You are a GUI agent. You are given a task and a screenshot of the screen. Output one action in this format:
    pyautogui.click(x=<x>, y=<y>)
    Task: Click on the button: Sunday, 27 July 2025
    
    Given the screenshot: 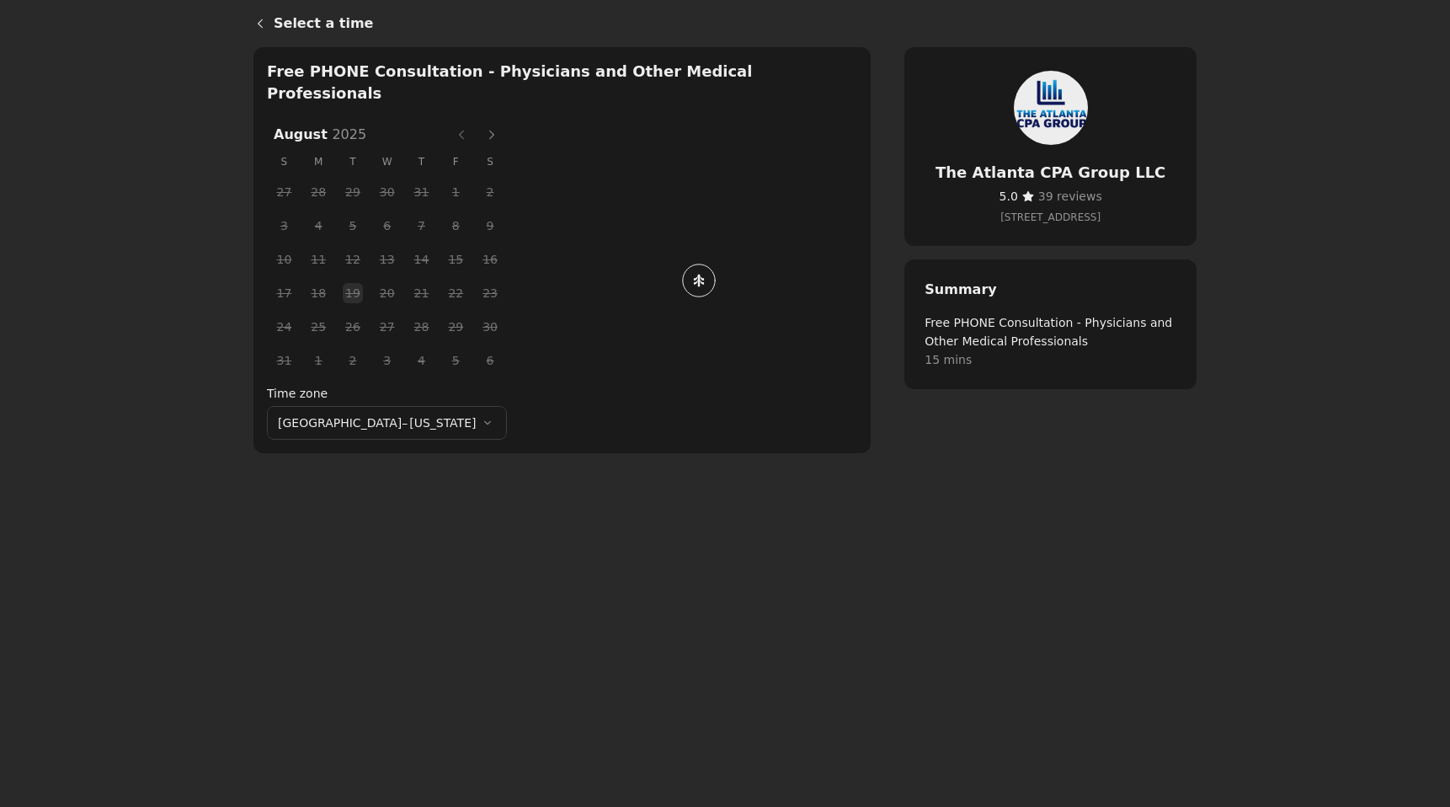 What is the action you would take?
    pyautogui.click(x=284, y=192)
    